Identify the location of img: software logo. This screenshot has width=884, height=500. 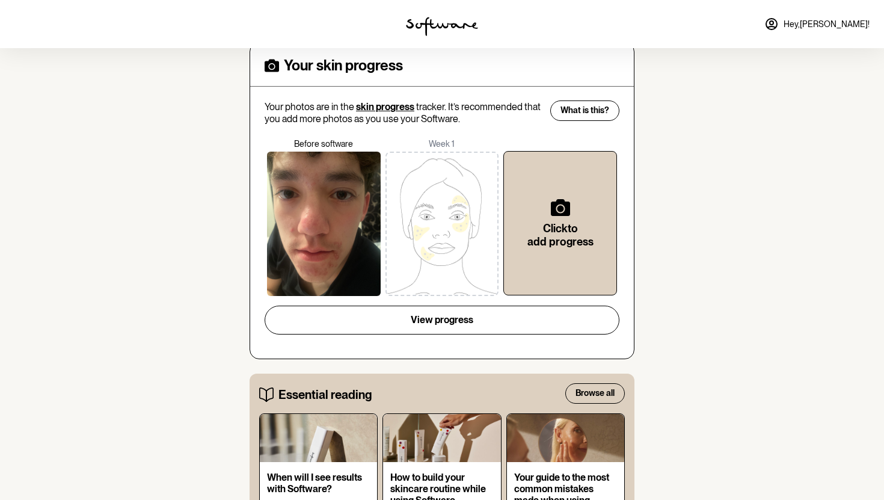
(442, 26).